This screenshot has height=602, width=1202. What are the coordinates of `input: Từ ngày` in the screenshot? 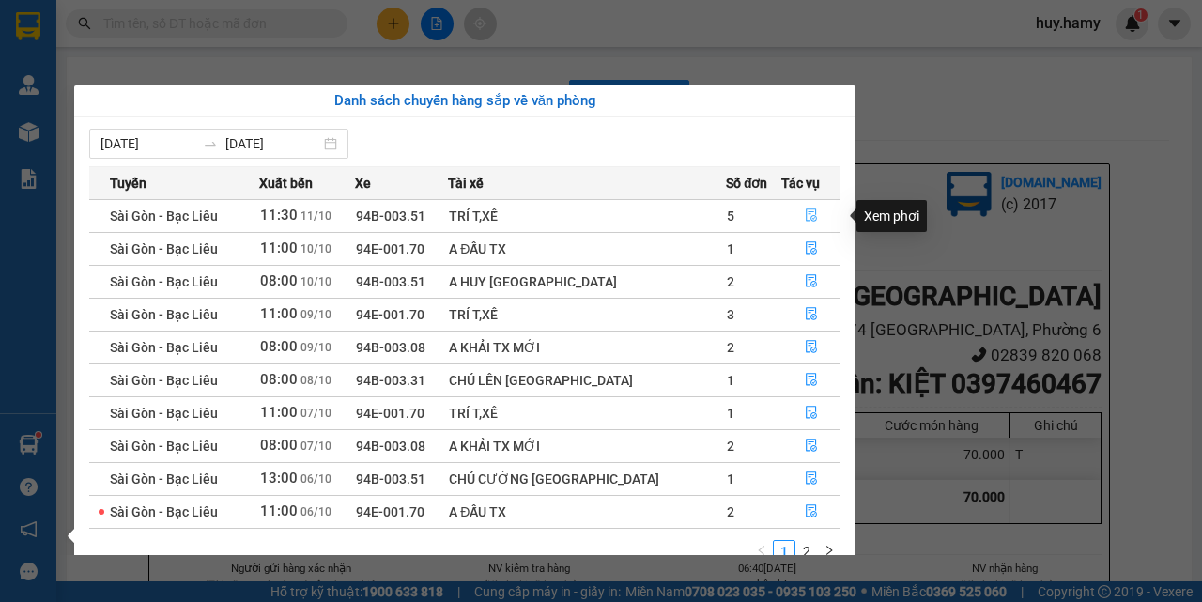 It's located at (147, 144).